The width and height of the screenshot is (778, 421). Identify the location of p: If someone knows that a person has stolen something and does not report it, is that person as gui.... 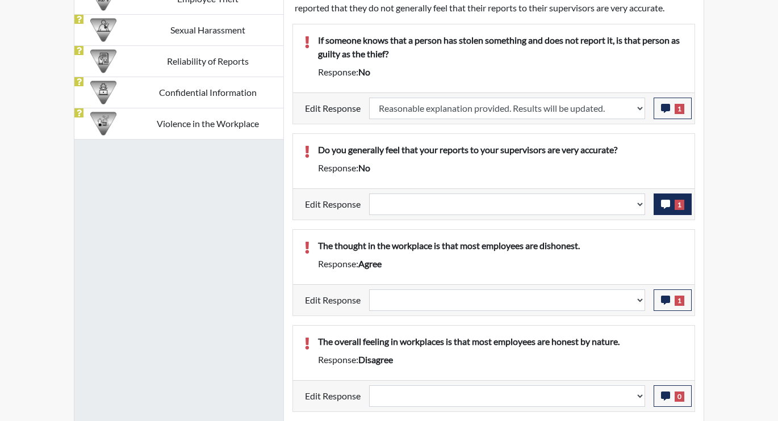
(500, 47).